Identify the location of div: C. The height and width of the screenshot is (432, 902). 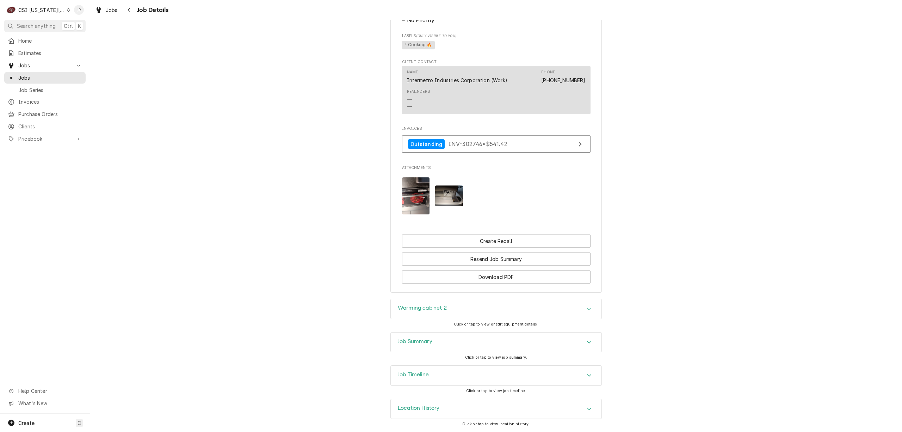
(11, 10).